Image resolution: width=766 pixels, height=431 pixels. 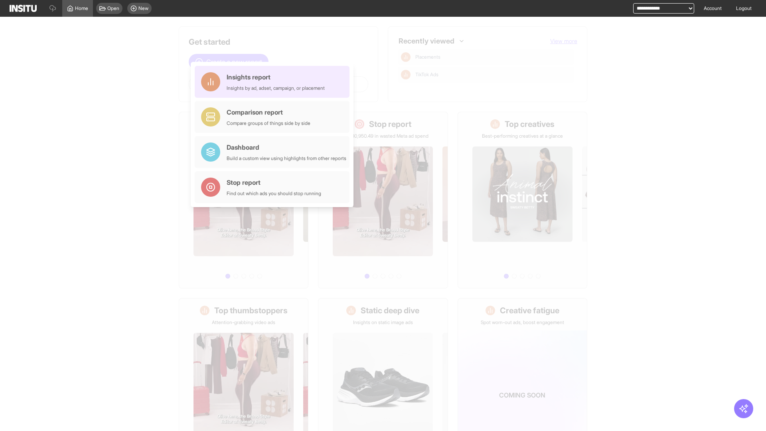 I want to click on div: Find out which ads you should stop running, so click(x=274, y=193).